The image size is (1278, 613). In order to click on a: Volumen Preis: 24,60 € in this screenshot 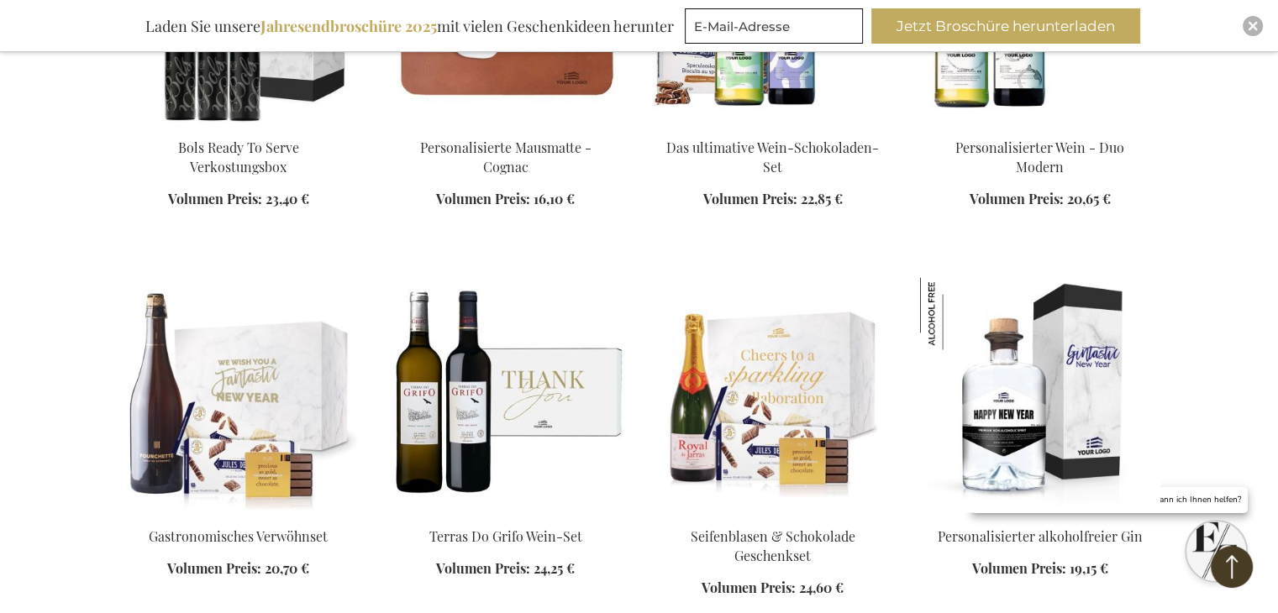, I will do `click(772, 587)`.